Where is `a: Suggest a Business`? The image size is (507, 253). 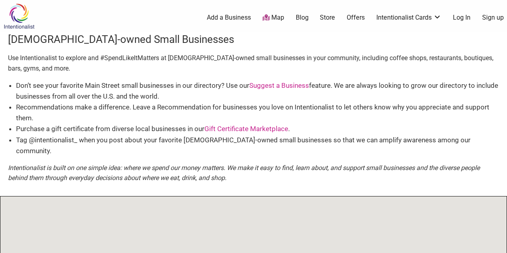 a: Suggest a Business is located at coordinates (279, 85).